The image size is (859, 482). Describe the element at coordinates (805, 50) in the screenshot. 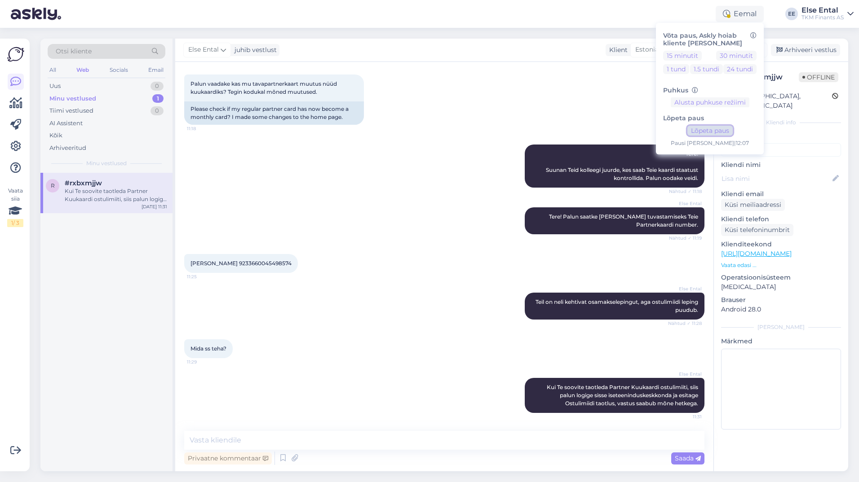

I see `div: Arhiveeri vestlus` at that location.